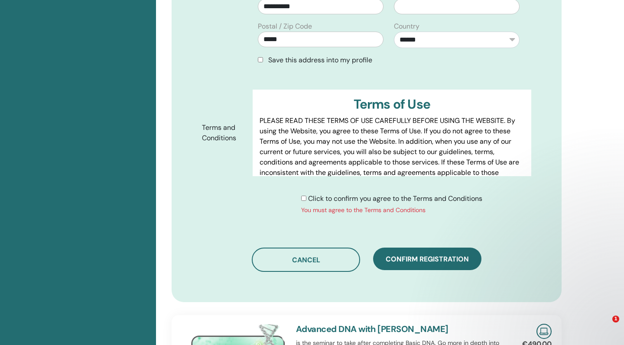 The width and height of the screenshot is (624, 345). I want to click on span: Click to confirm you agree to the Terms and Conditions, so click(395, 198).